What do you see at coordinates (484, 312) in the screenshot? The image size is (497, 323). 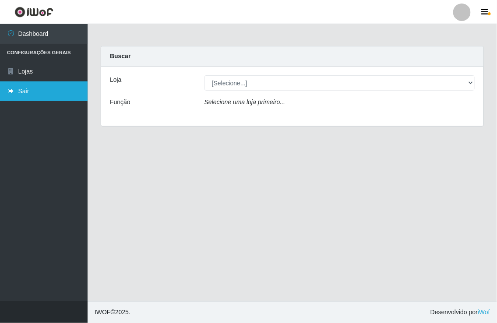 I see `a: iWof` at bounding box center [484, 312].